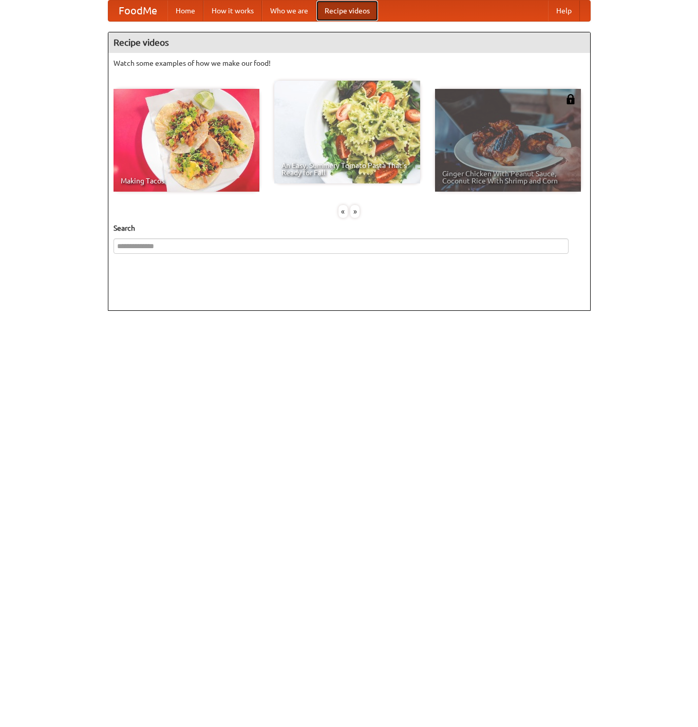 This screenshot has height=727, width=698. Describe the element at coordinates (347, 11) in the screenshot. I see `a: Recipe videos` at that location.